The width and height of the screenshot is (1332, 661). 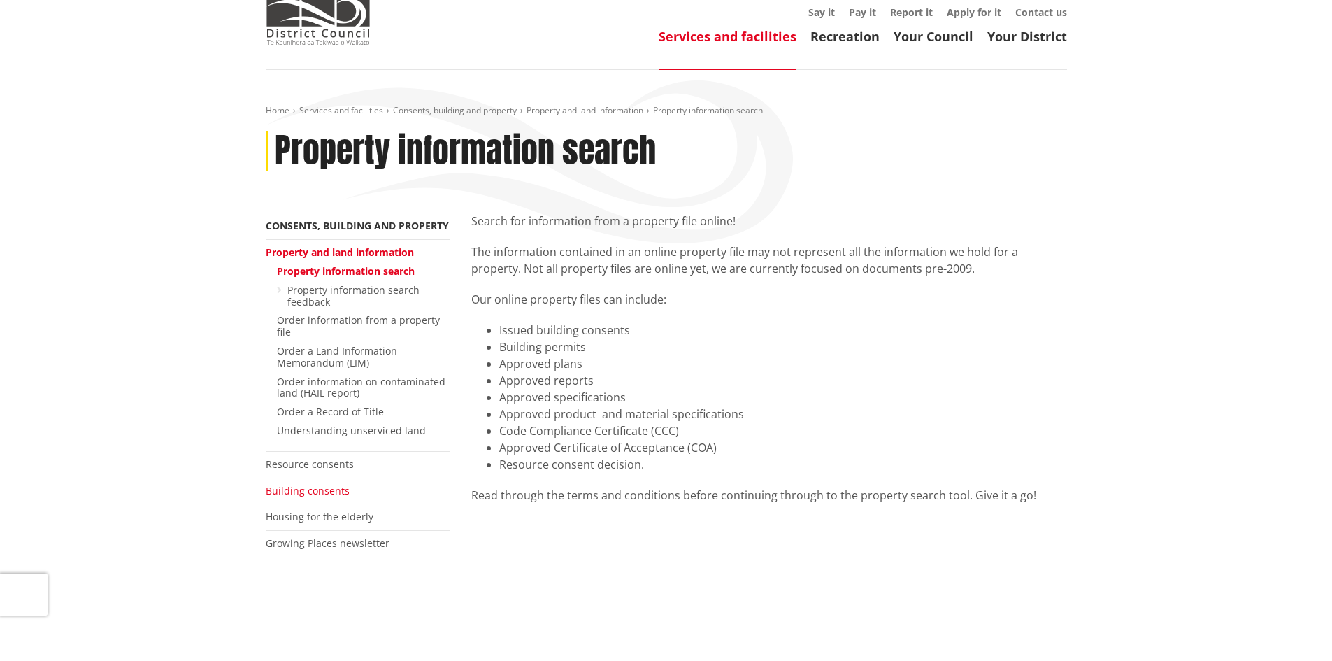 What do you see at coordinates (783, 414) in the screenshot?
I see `li: Approved product and material specifications` at bounding box center [783, 414].